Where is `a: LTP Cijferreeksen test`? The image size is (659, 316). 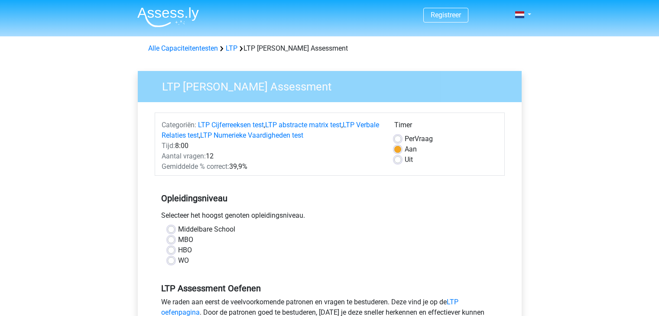
a: LTP Cijferreeksen test is located at coordinates (231, 125).